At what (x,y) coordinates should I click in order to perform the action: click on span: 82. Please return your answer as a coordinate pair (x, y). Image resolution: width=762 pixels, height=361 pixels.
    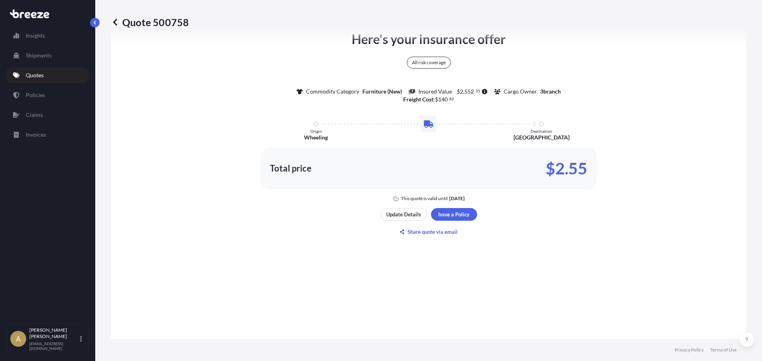
    Looking at the image, I should click on (451, 99).